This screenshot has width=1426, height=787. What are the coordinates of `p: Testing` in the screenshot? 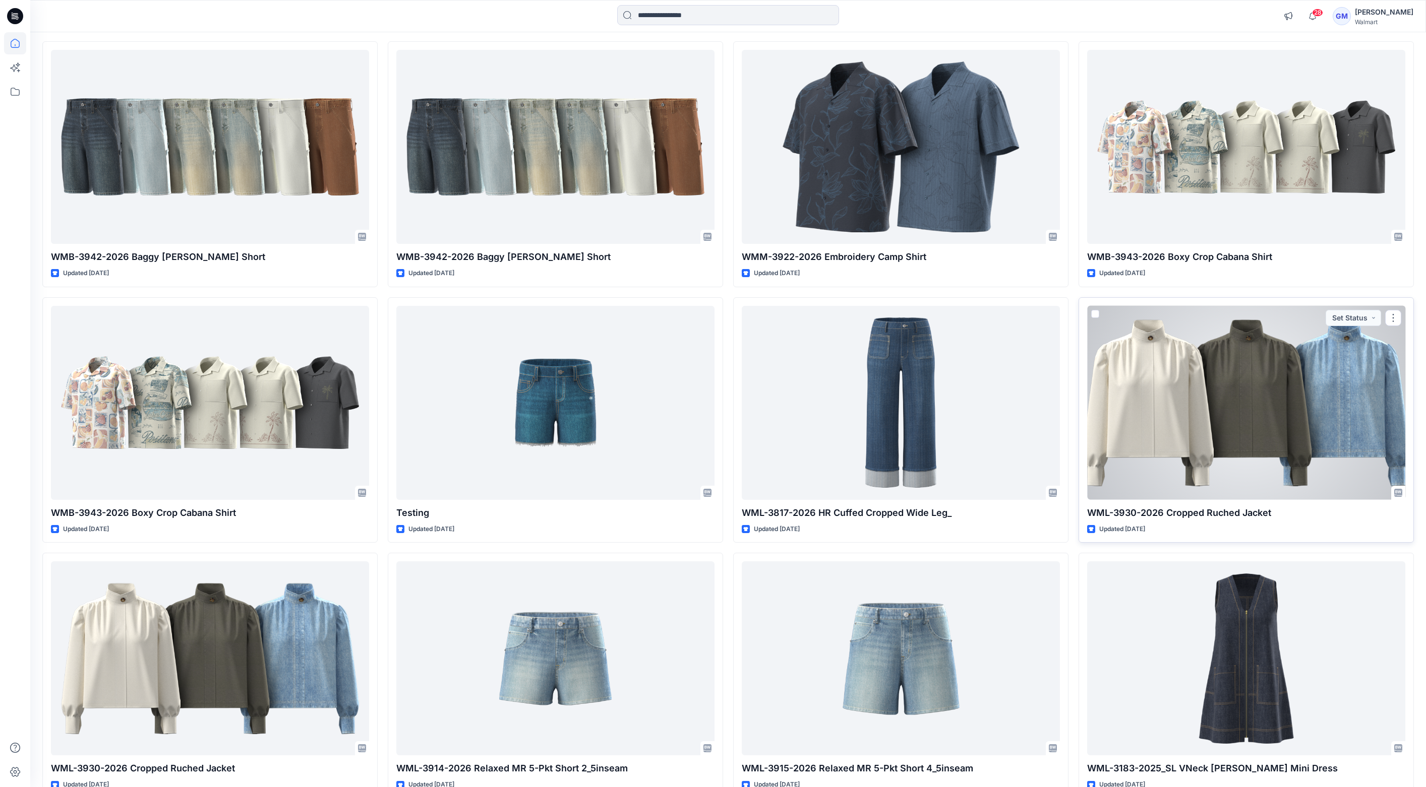 It's located at (555, 513).